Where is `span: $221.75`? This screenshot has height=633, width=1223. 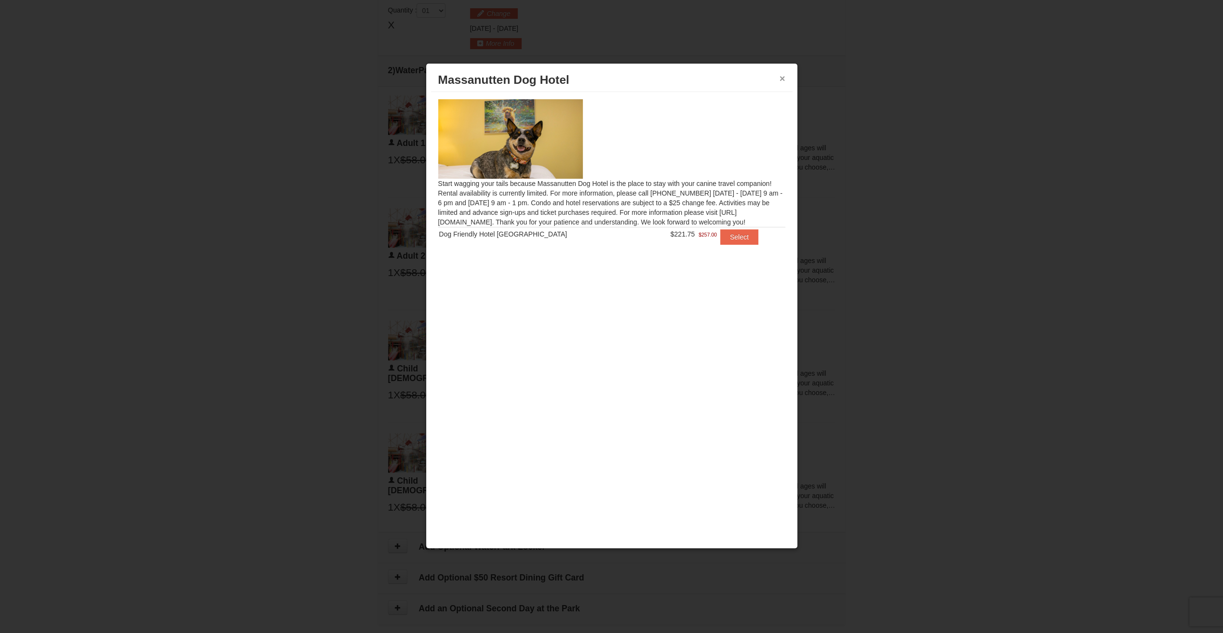 span: $221.75 is located at coordinates (683, 234).